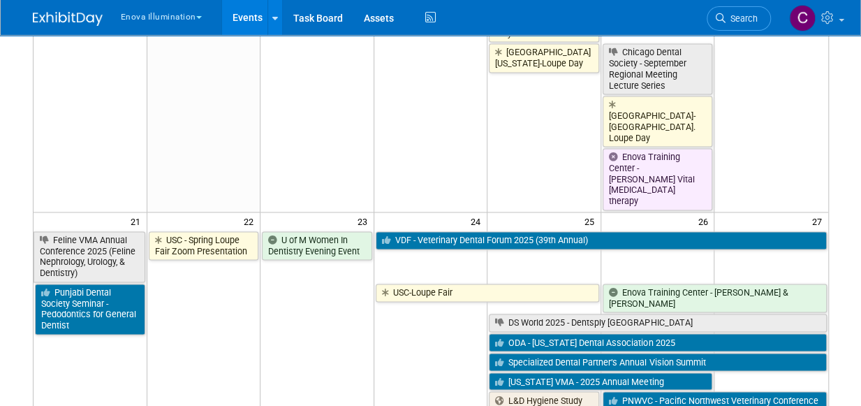 Image resolution: width=861 pixels, height=406 pixels. I want to click on span: Search, so click(742, 18).